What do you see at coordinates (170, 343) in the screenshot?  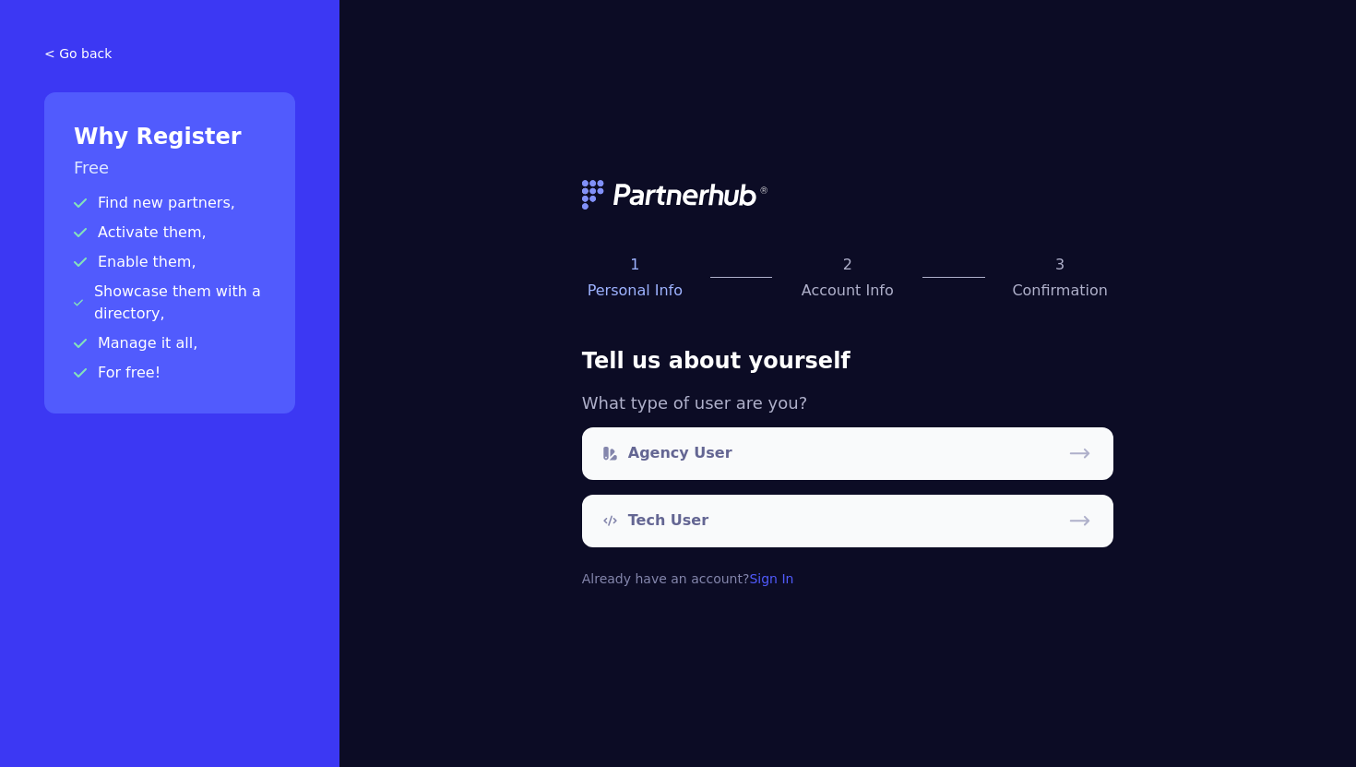 I see `p: Manage it all,` at bounding box center [170, 343].